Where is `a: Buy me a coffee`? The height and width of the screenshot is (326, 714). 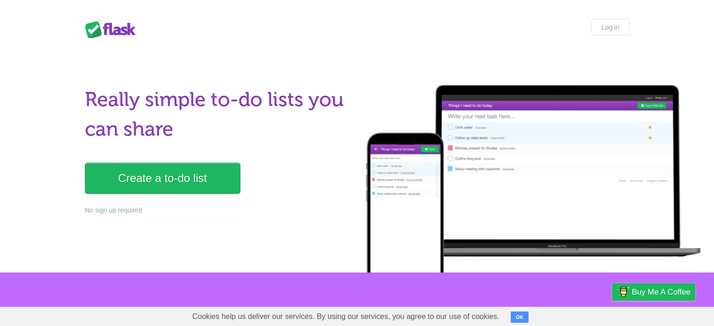 a: Buy me a coffee is located at coordinates (653, 292).